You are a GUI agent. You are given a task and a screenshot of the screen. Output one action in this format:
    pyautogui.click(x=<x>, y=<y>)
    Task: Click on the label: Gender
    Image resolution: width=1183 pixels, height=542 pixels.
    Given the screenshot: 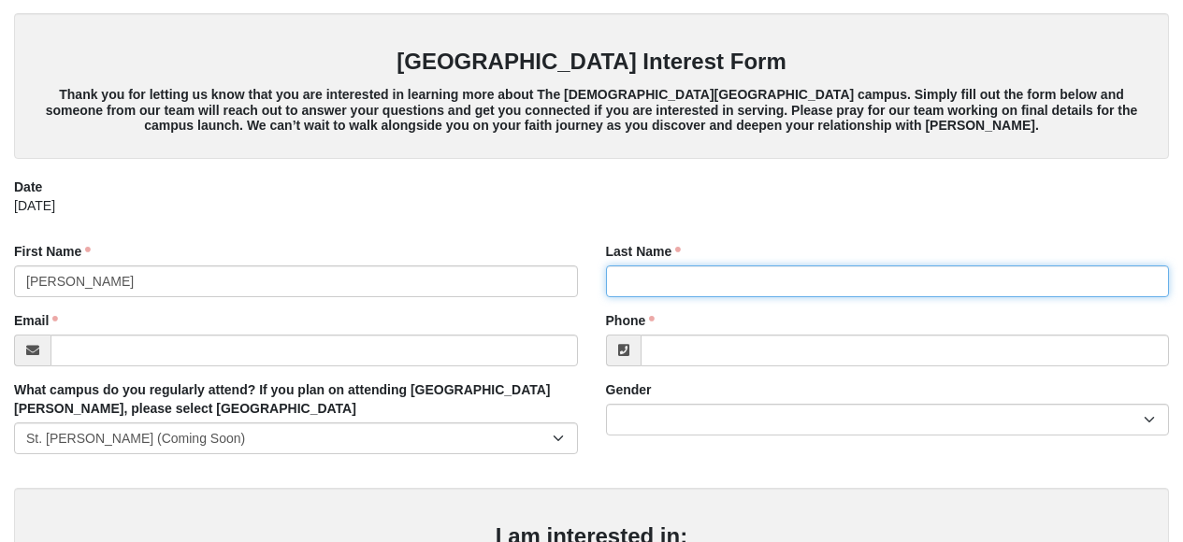 What is the action you would take?
    pyautogui.click(x=628, y=390)
    